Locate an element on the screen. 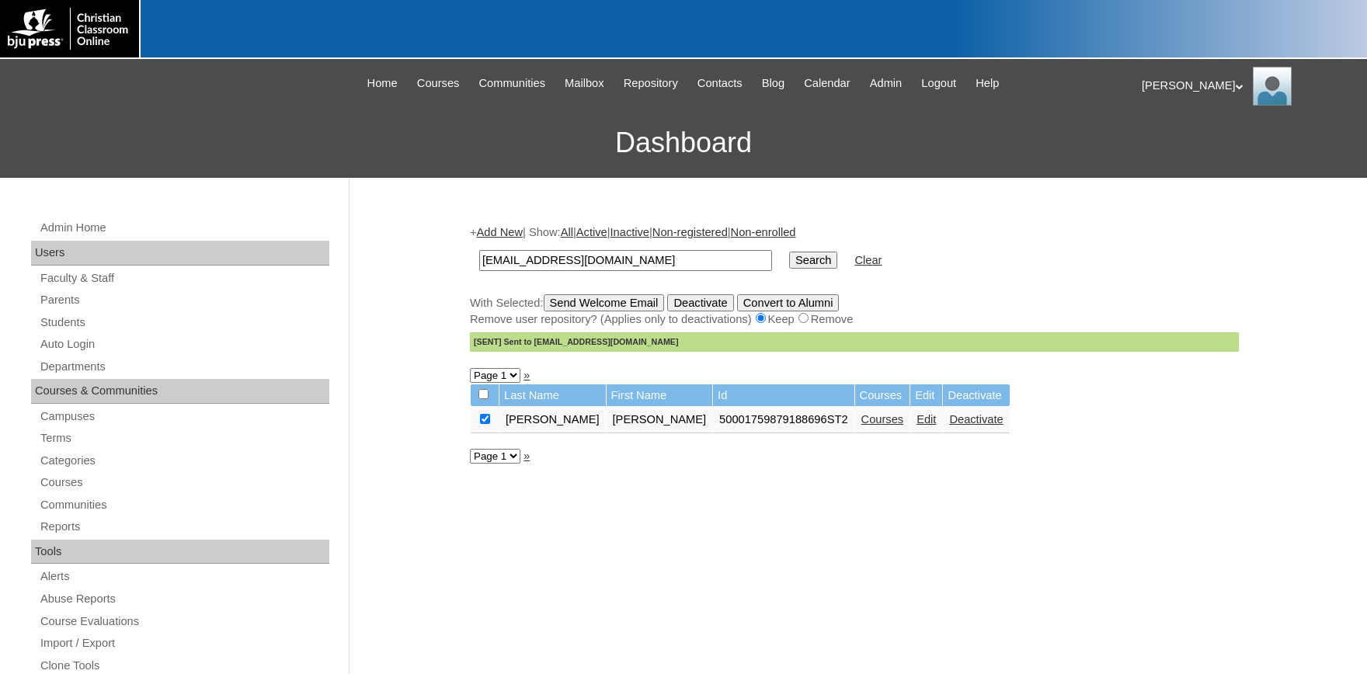  a: All is located at coordinates (567, 232).